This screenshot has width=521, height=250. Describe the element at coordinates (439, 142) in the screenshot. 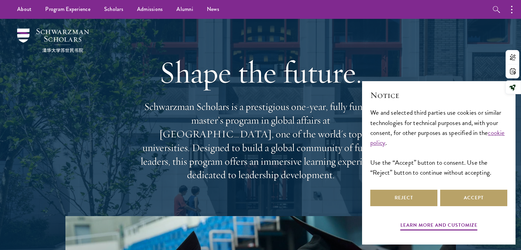

I see `div: We and selected third parties use cookies or similar technologies for technical purposes and, wit...` at that location.